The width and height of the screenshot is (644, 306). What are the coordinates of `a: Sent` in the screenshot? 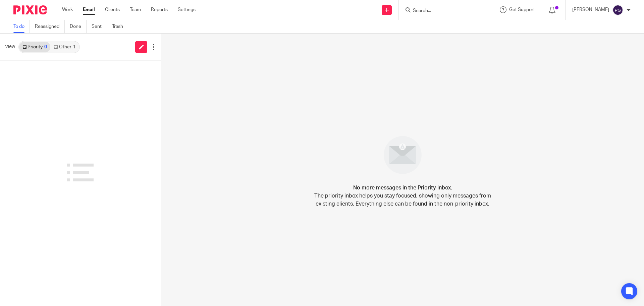 It's located at (99, 27).